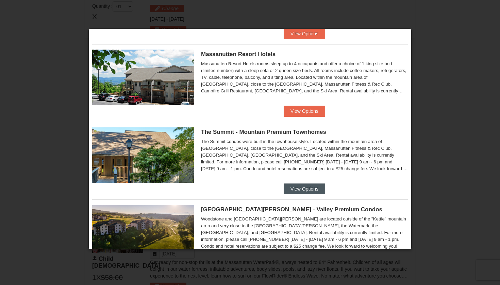  I want to click on img: 19219026-1-e3b4ac8e.jpg, so click(143, 78).